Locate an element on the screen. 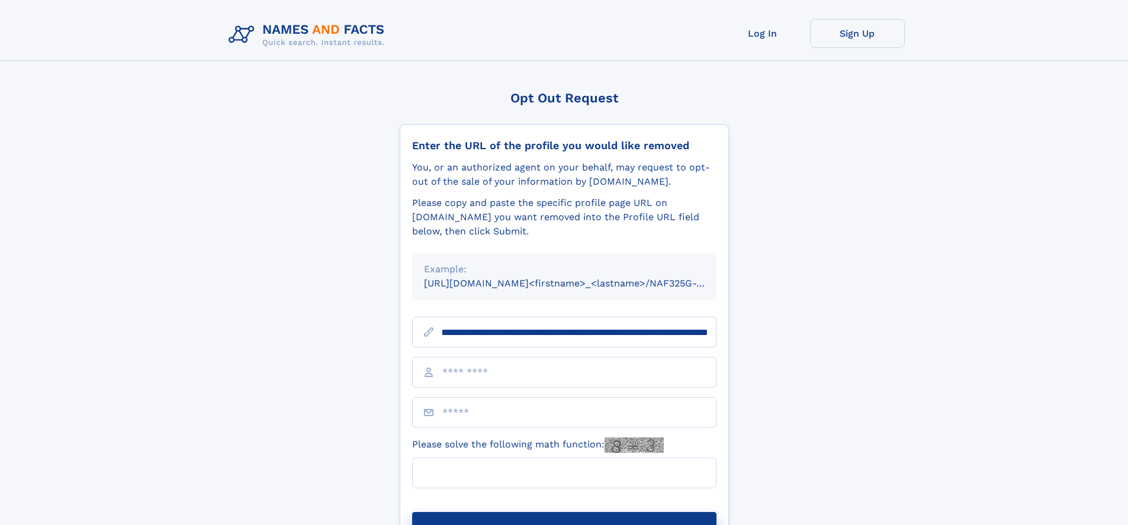  div: Opt Out Request is located at coordinates (564, 98).